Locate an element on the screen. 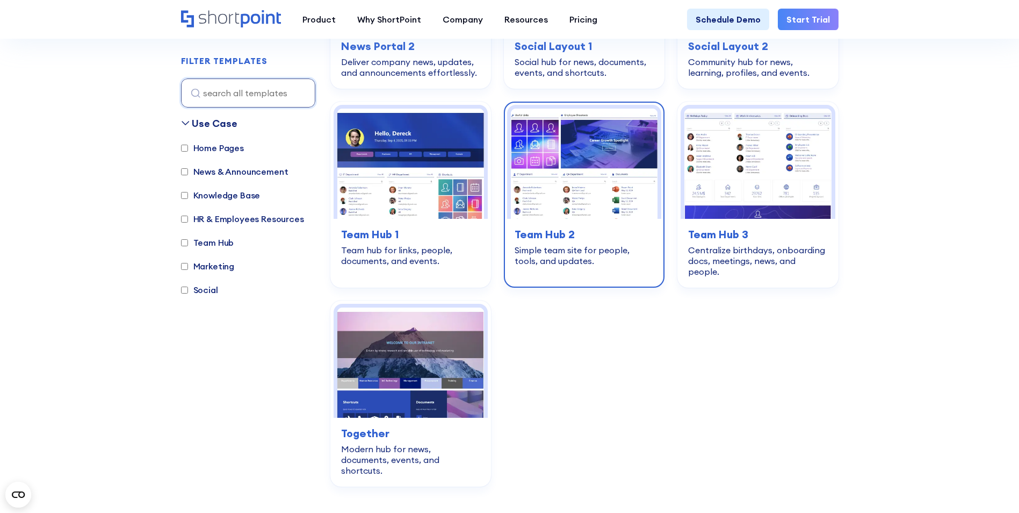  div: Modern hub for news, documents, events, and shortcuts. is located at coordinates (411, 459).